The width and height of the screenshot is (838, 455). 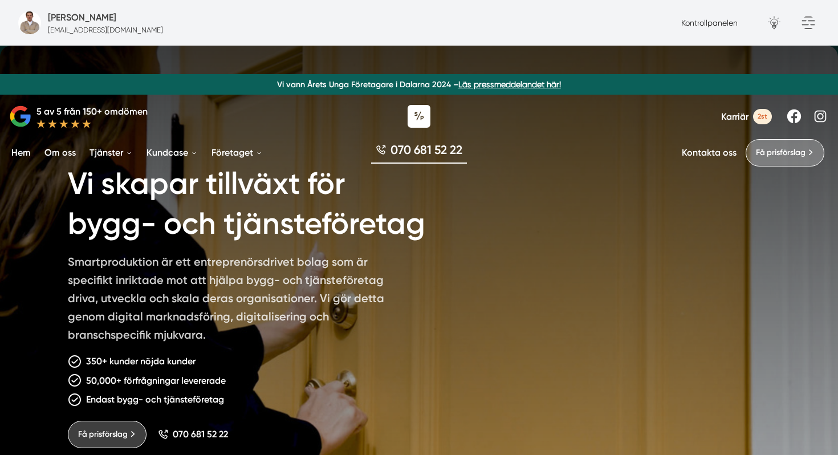 I want to click on img: foretagsbild-pa-smartproduktion-ett-foretag-i-dalarnas-lan.png, so click(x=30, y=23).